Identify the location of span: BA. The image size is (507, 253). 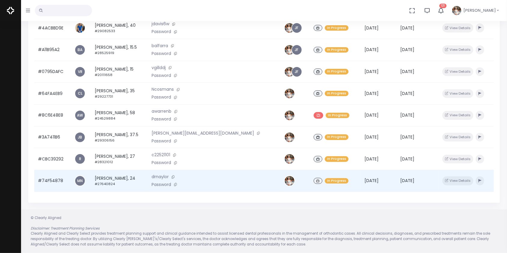
(80, 50).